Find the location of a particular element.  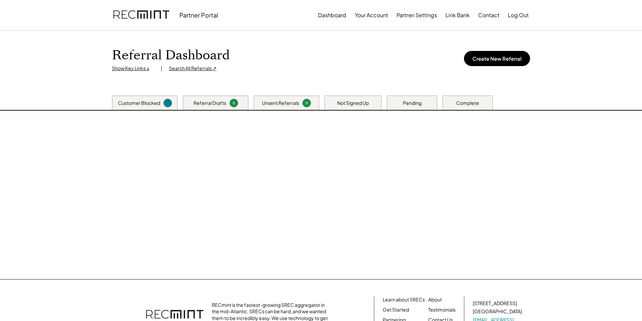

div: Unsent Referrals is located at coordinates (280, 103).